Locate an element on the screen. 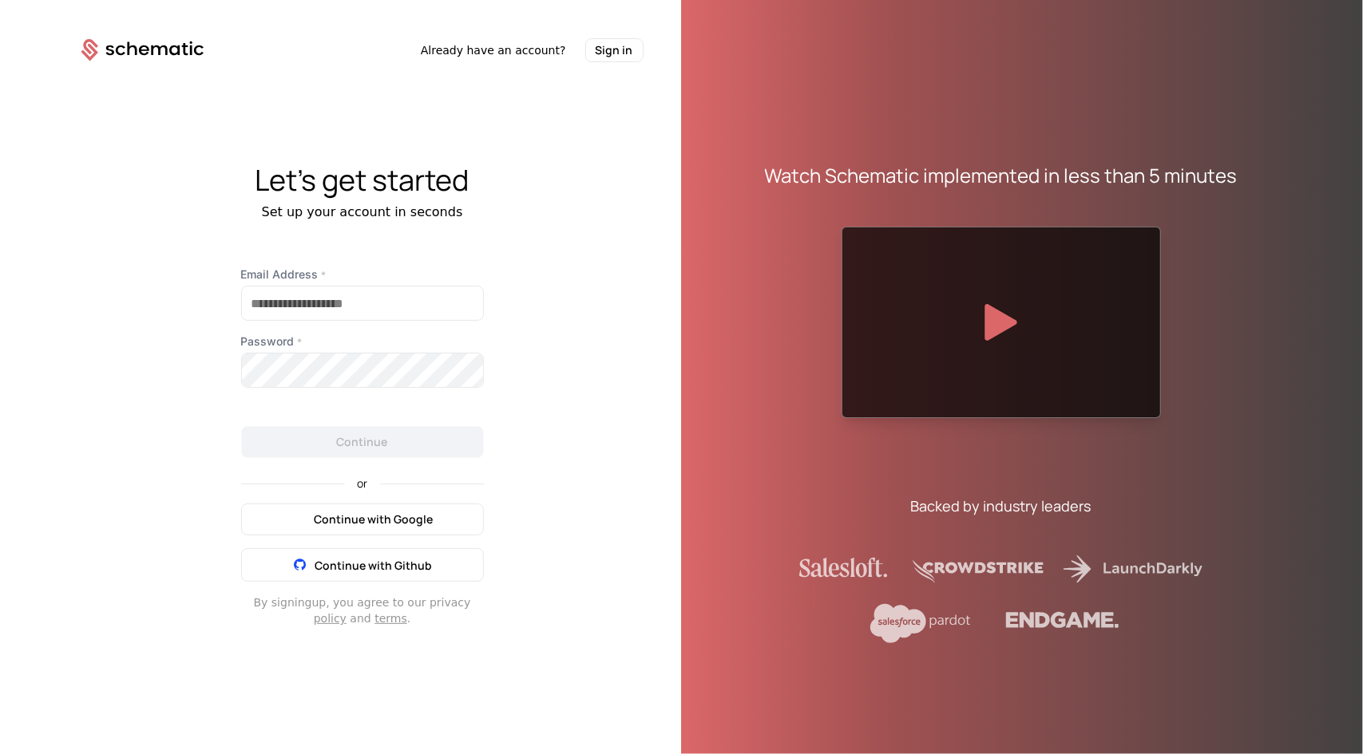 Image resolution: width=1363 pixels, height=754 pixels. div: Backed by industry leaders is located at coordinates (1001, 506).